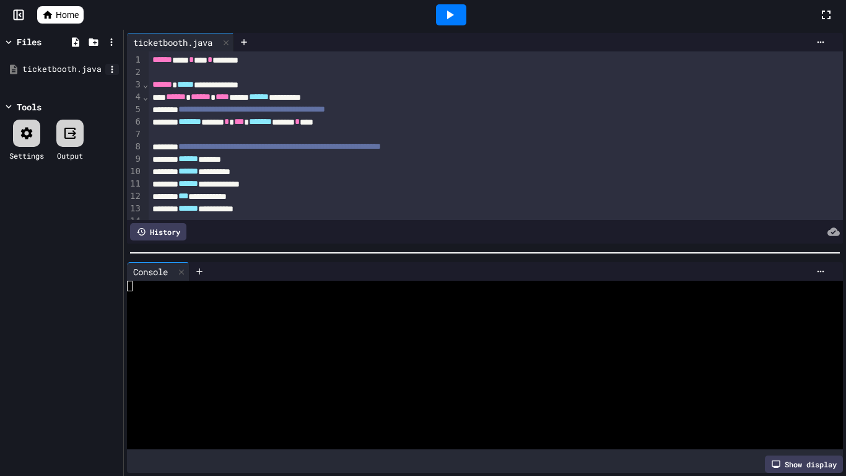 The width and height of the screenshot is (846, 476). Describe the element at coordinates (134, 134) in the screenshot. I see `div: 7` at that location.